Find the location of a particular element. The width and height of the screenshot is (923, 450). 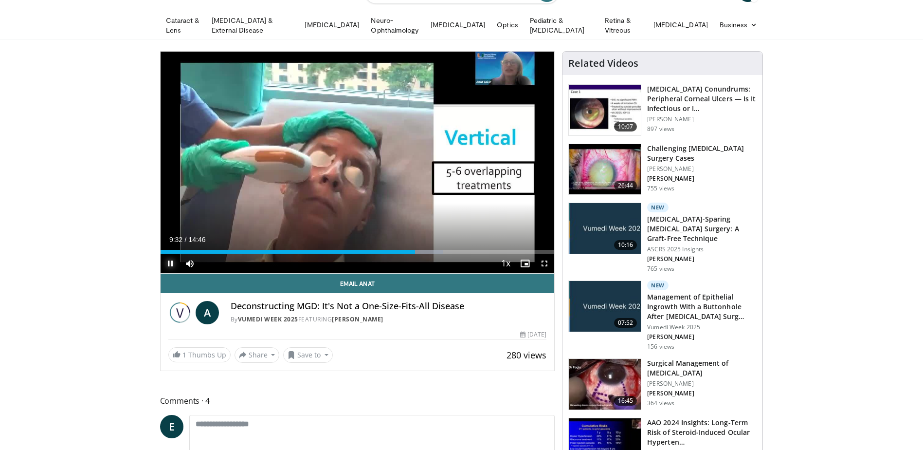

button: Save to is located at coordinates (308, 355).